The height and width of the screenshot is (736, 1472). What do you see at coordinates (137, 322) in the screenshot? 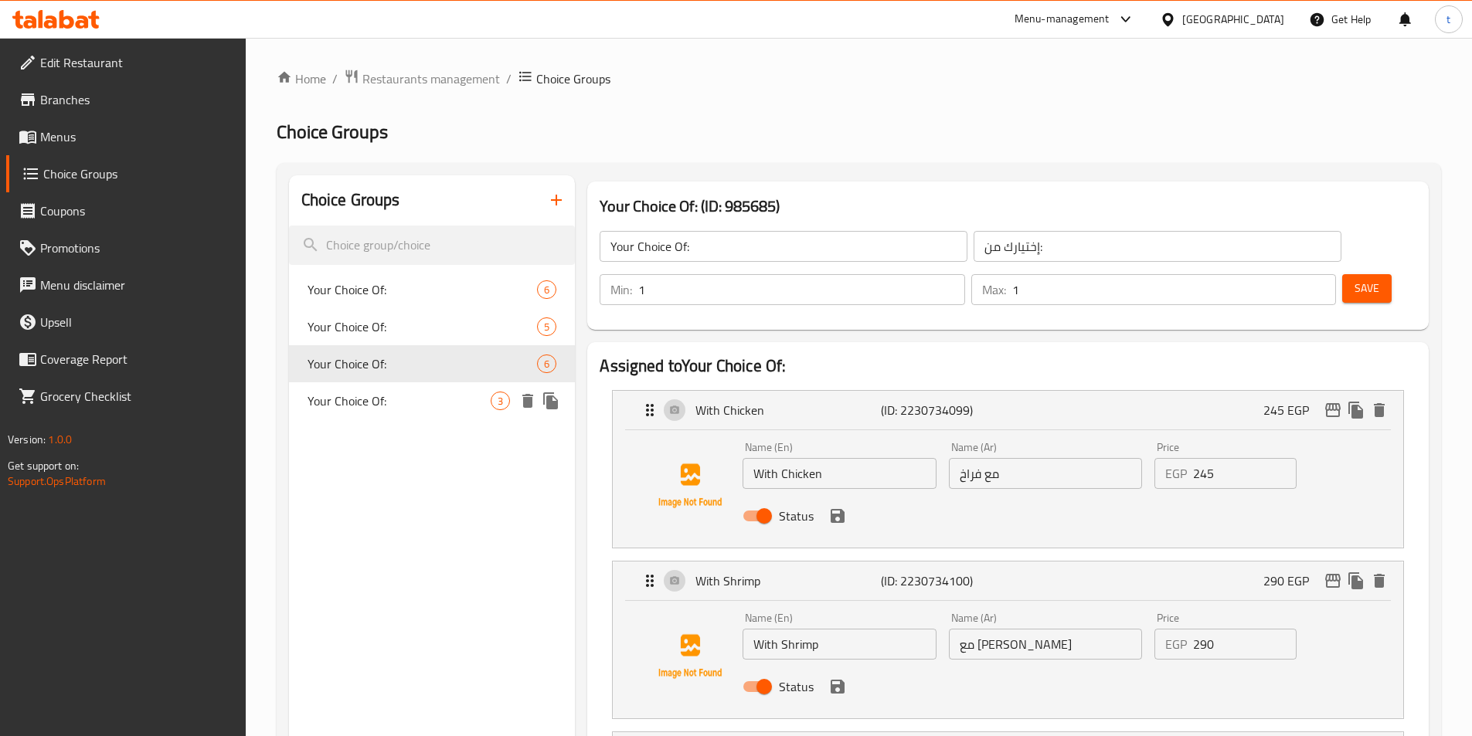
I see `span: Upsell` at bounding box center [137, 322].